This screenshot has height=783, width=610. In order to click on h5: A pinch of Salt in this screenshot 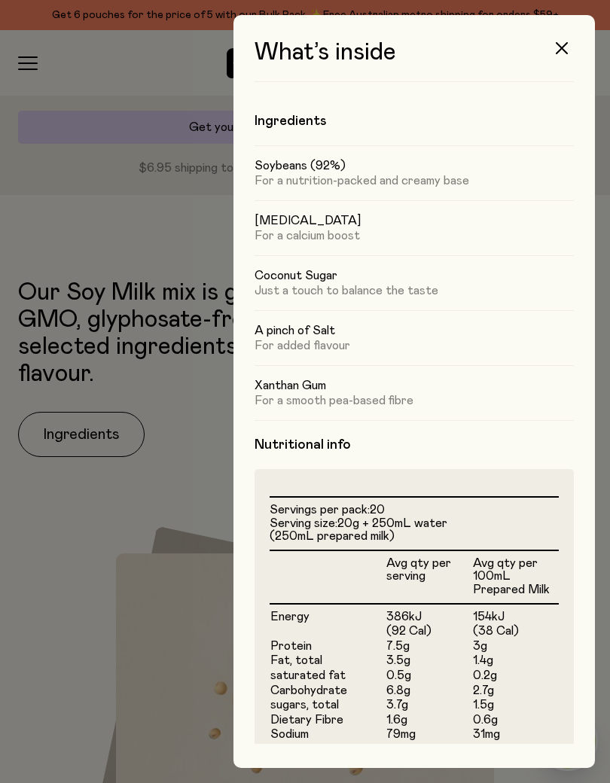, I will do `click(414, 330)`.